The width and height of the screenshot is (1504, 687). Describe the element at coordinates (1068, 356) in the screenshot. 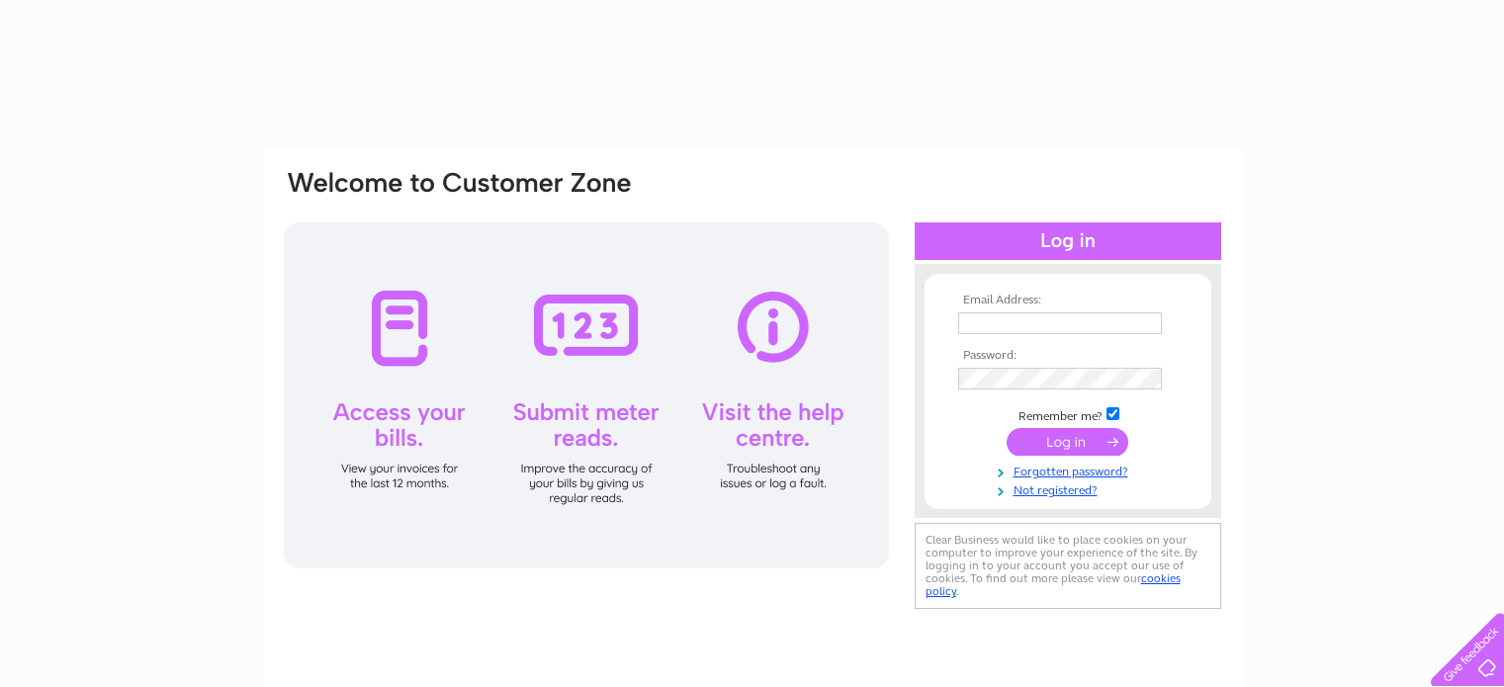

I see `th: Password:` at that location.